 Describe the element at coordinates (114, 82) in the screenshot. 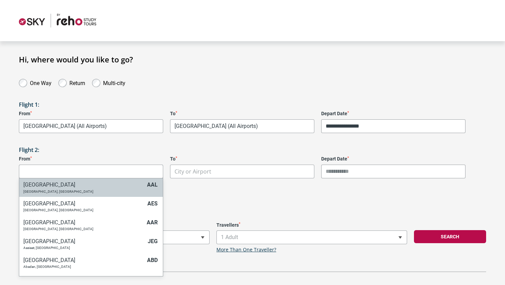

I see `label: Multi-city` at that location.